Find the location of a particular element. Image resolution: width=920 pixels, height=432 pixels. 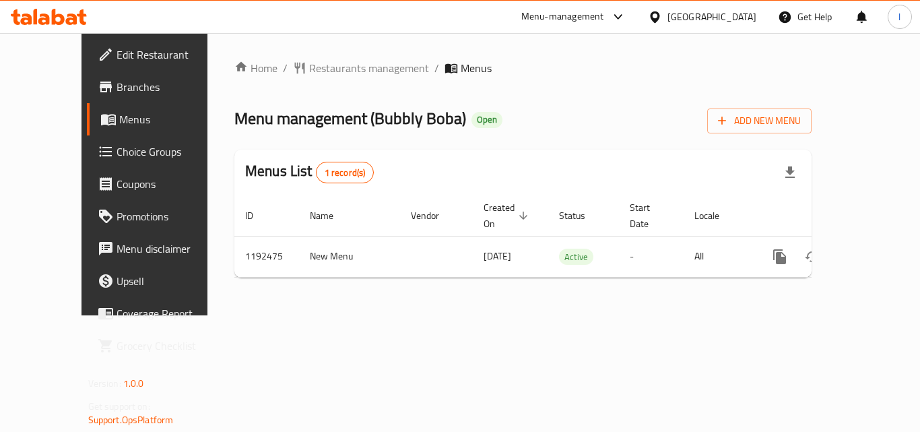

a: Restaurants management is located at coordinates (361, 68).